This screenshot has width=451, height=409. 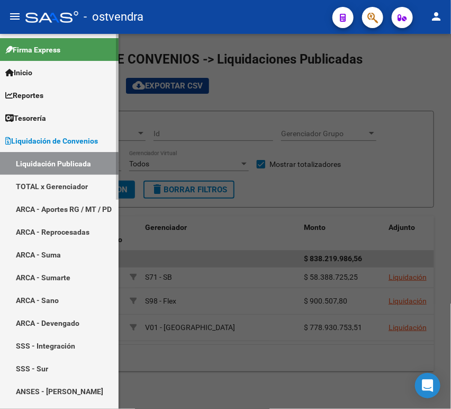 I want to click on span: Tesorería, so click(x=25, y=118).